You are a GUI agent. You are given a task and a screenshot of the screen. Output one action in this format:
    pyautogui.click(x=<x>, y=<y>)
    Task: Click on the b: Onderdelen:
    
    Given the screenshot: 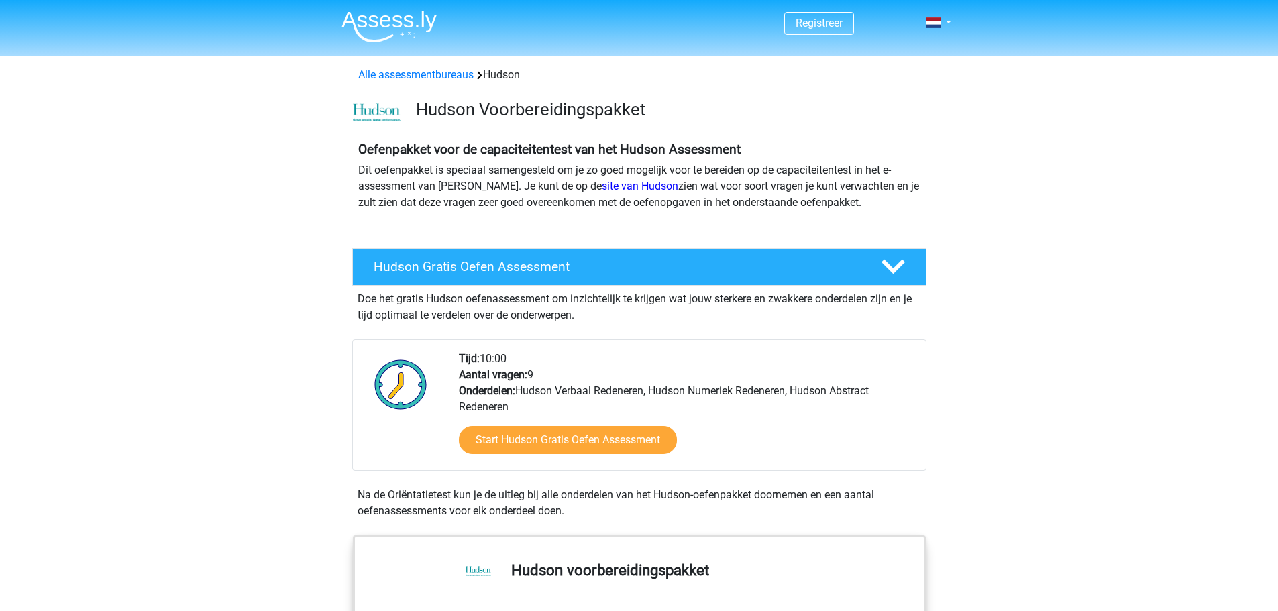 What is the action you would take?
    pyautogui.click(x=487, y=391)
    